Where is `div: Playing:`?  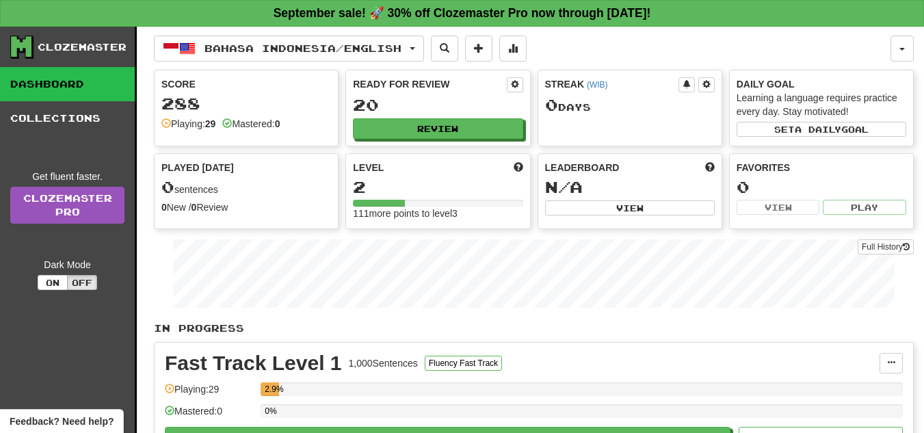
div: Playing: is located at coordinates (188, 124).